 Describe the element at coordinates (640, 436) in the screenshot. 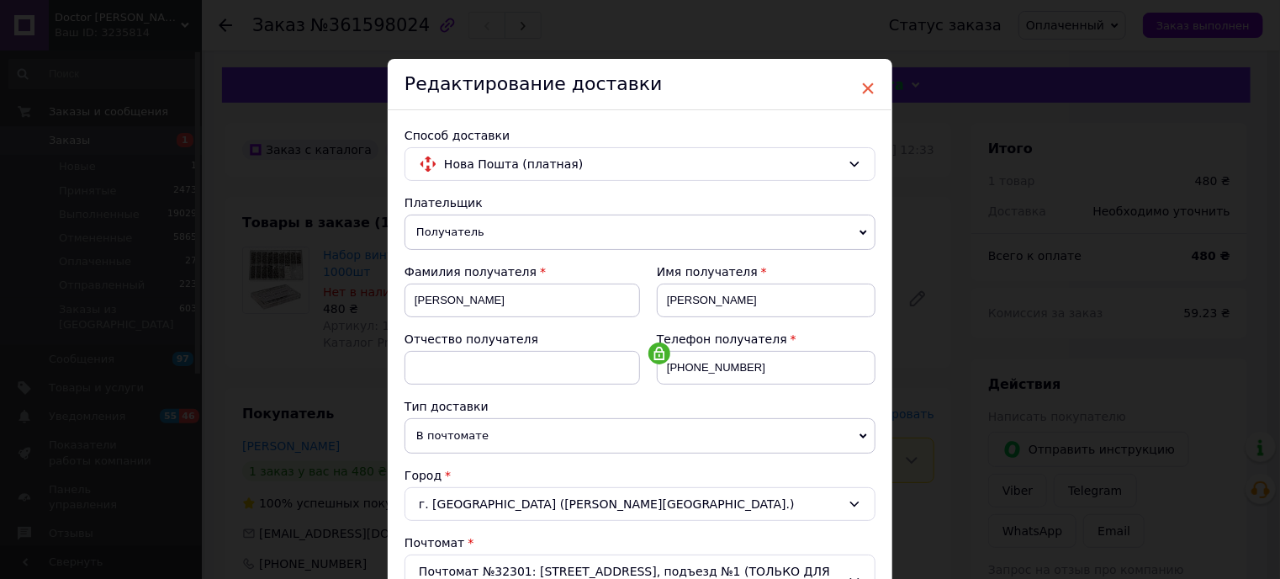

I see `span: В почтомате` at that location.